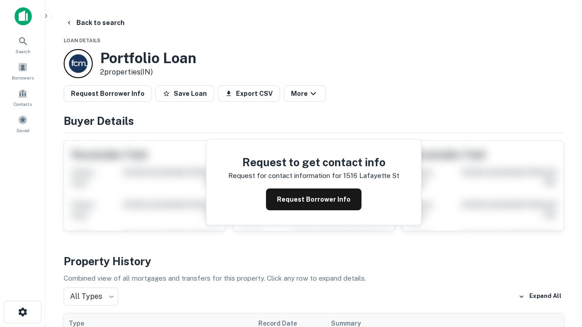 This screenshot has height=327, width=582. Describe the element at coordinates (23, 45) in the screenshot. I see `a: Search` at that location.